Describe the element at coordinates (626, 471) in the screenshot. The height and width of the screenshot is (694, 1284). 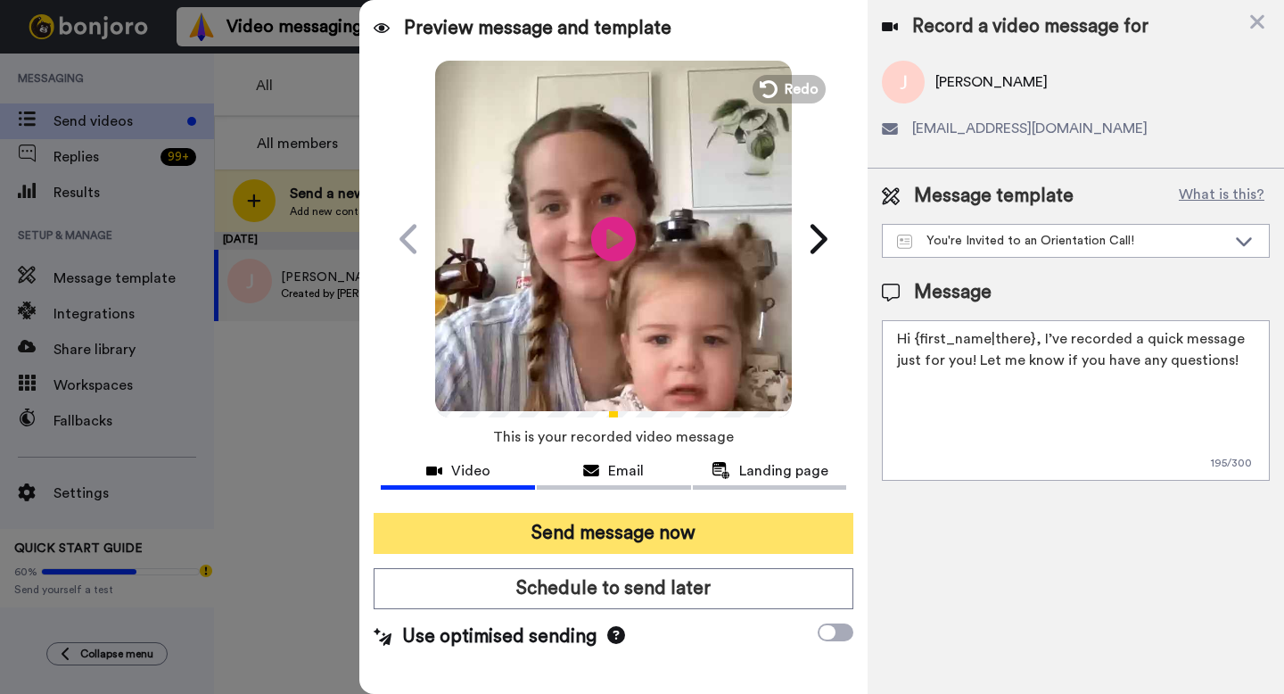
I see `span: Email` at that location.